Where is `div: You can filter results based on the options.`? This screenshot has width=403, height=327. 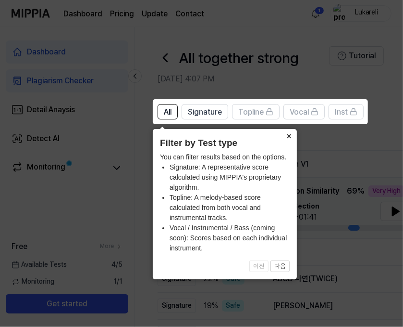 div: You can filter results based on the options. is located at coordinates (225, 202).